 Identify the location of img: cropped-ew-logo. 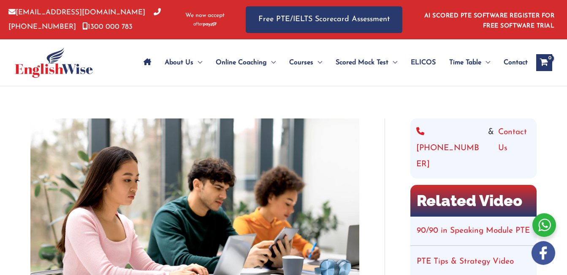
(54, 63).